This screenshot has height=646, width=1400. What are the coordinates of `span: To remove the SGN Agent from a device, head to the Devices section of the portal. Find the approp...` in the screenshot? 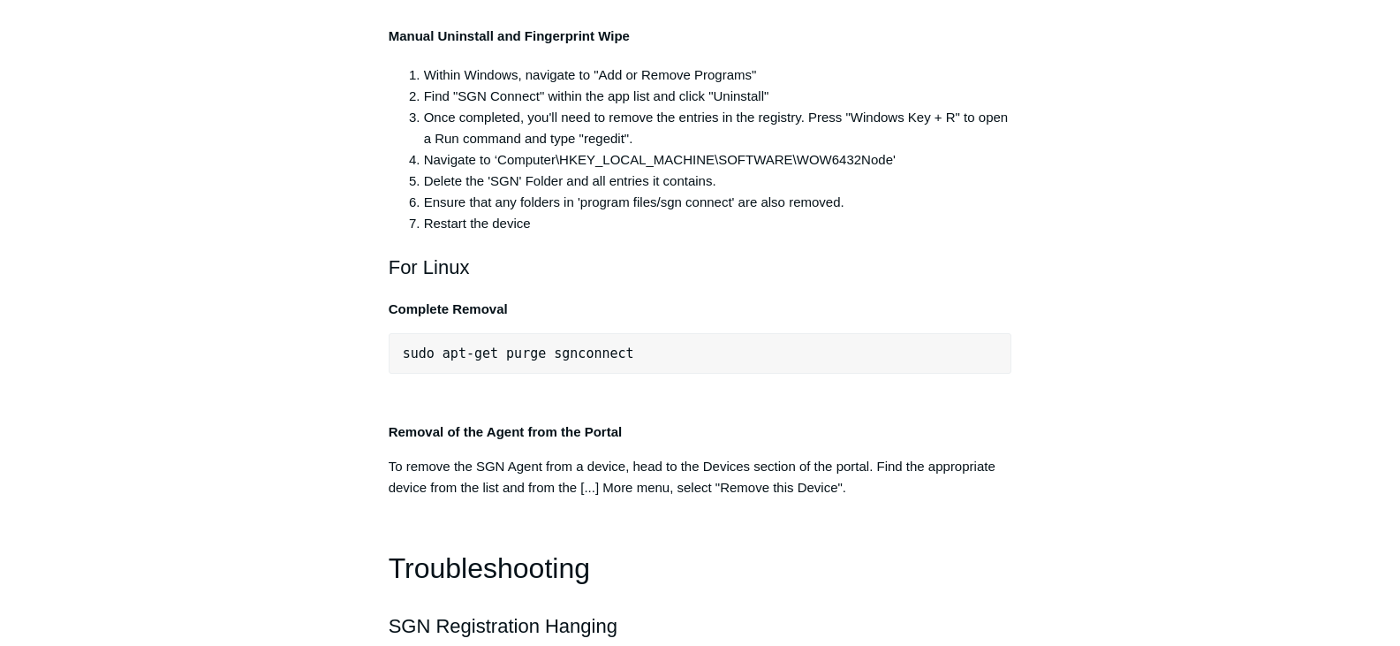 It's located at (692, 476).